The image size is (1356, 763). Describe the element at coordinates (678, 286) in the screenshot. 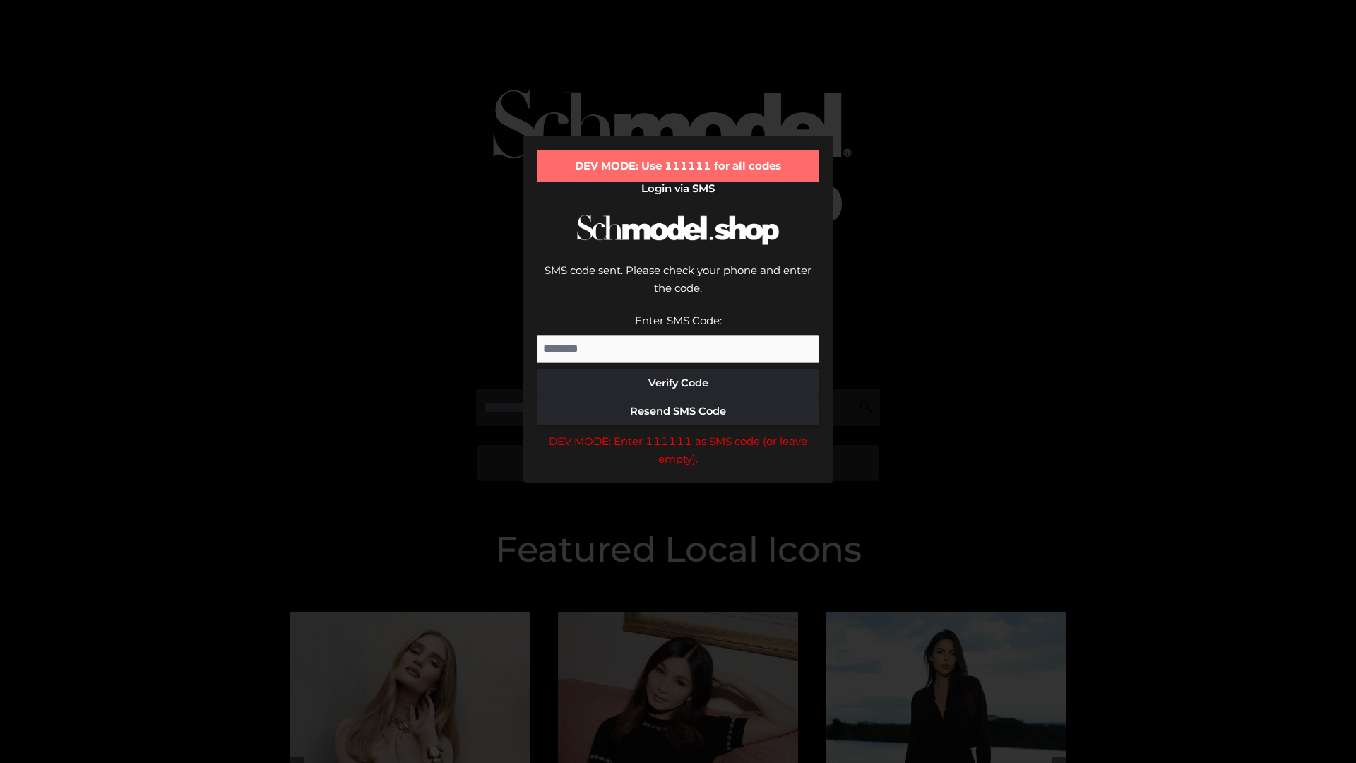

I see `div: SMS code sent. Please check your phone and enter the code.` at that location.